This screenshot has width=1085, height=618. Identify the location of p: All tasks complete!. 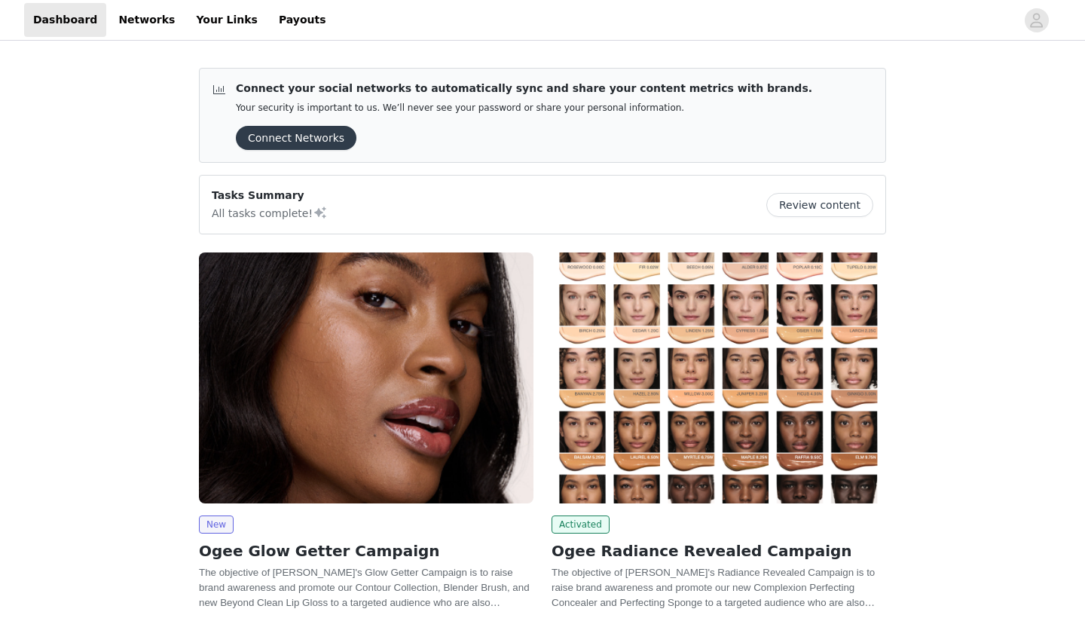
(270, 212).